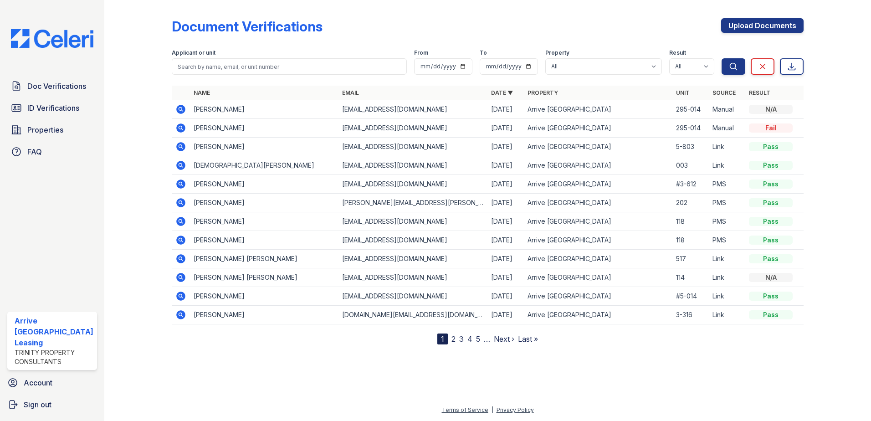  I want to click on span: FAQ, so click(35, 152).